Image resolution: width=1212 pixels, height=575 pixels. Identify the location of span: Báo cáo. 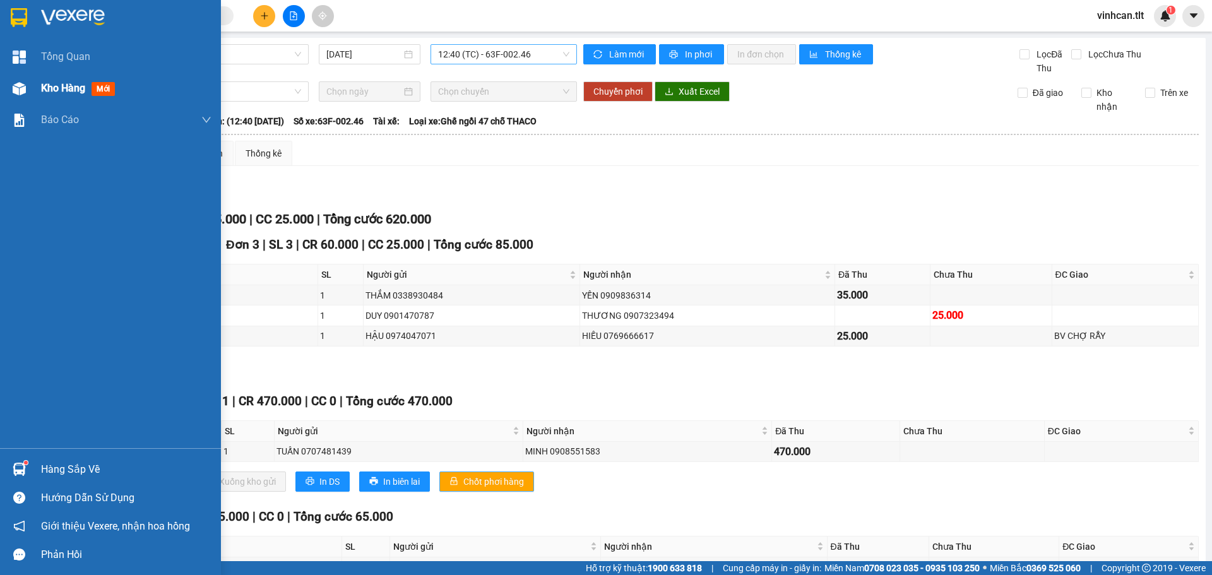
(60, 119).